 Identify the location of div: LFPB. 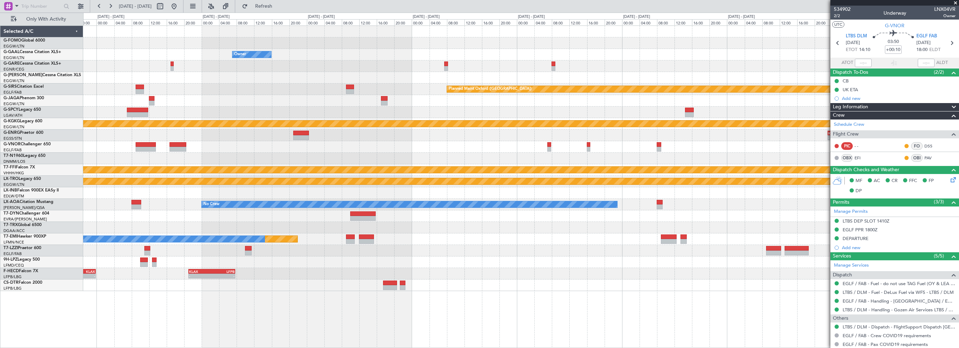
(223, 272).